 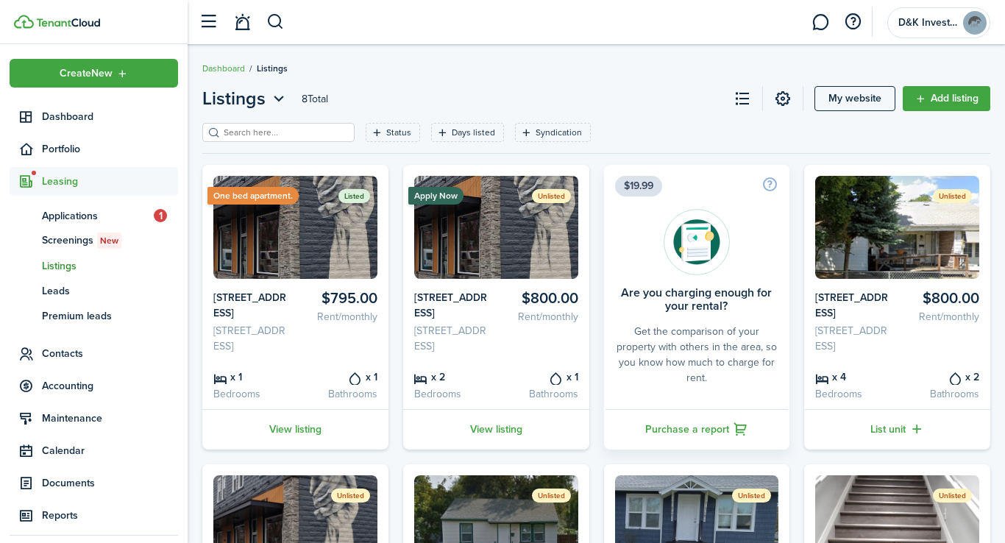 I want to click on span: 1, so click(x=160, y=216).